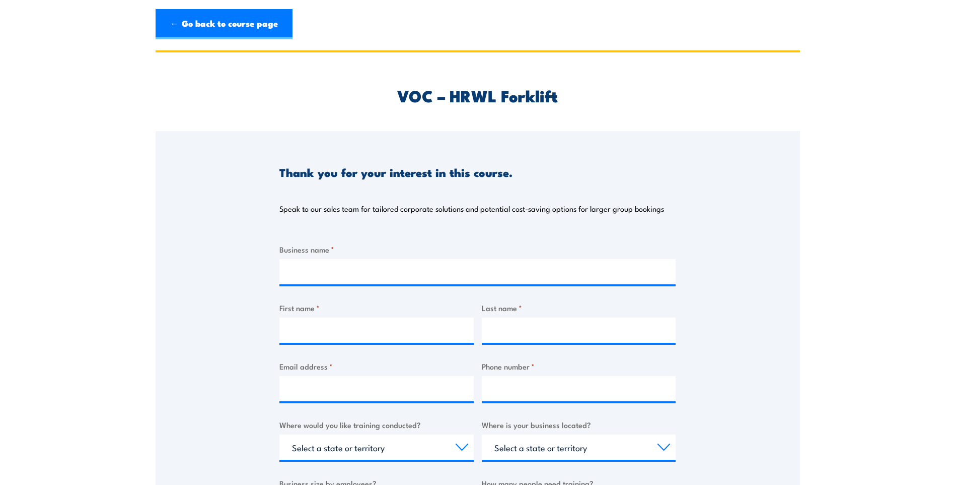  Describe the element at coordinates (377, 307) in the screenshot. I see `label: First name` at that location.